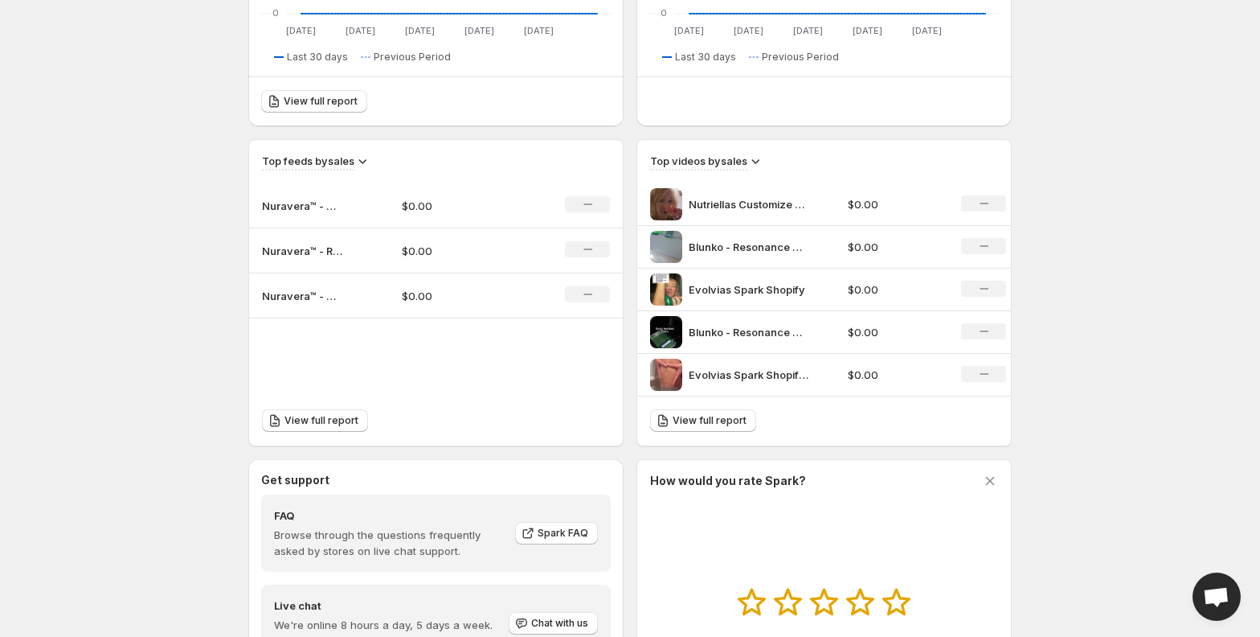 Image resolution: width=1260 pixels, height=637 pixels. Describe the element at coordinates (749, 247) in the screenshot. I see `p: Blunko - Resonance Generator 2` at that location.